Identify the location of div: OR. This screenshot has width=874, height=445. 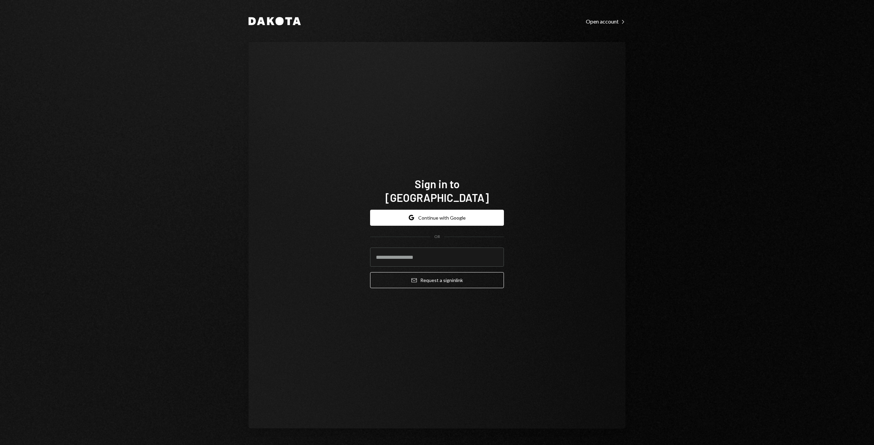
(437, 237).